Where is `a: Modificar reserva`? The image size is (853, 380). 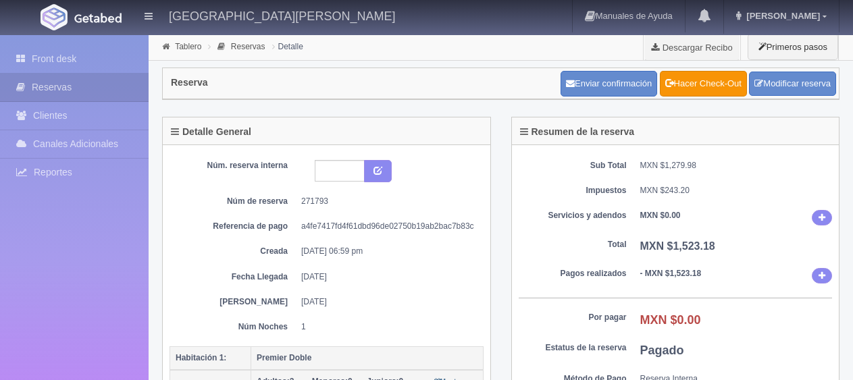 a: Modificar reserva is located at coordinates (793, 84).